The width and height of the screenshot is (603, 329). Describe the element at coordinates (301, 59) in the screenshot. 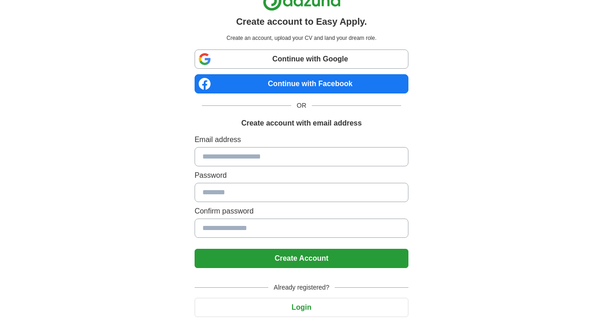

I see `a: Continue with Google` at that location.